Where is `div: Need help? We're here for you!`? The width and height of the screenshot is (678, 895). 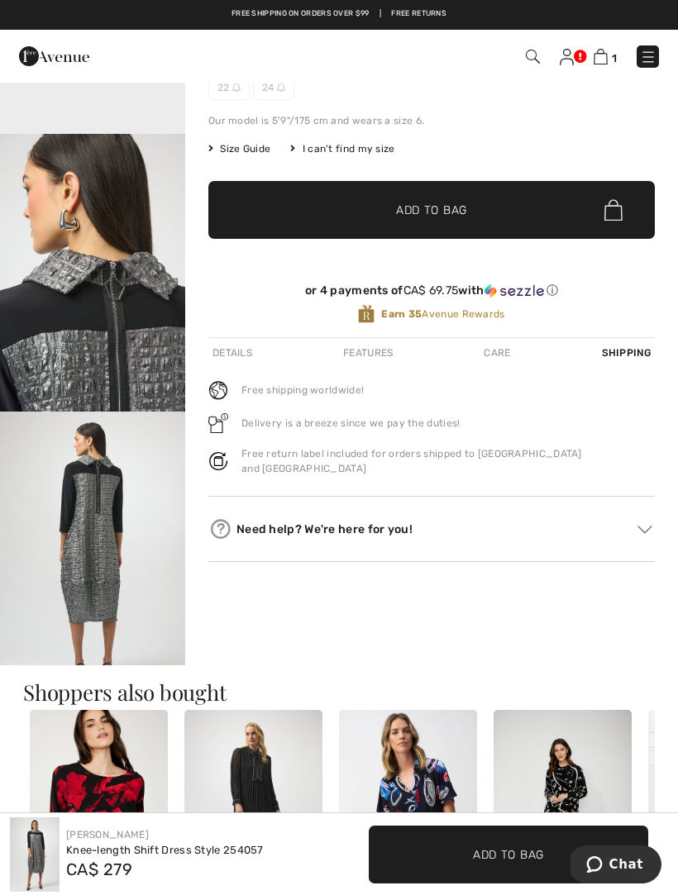 div: Need help? We're here for you! is located at coordinates (432, 529).